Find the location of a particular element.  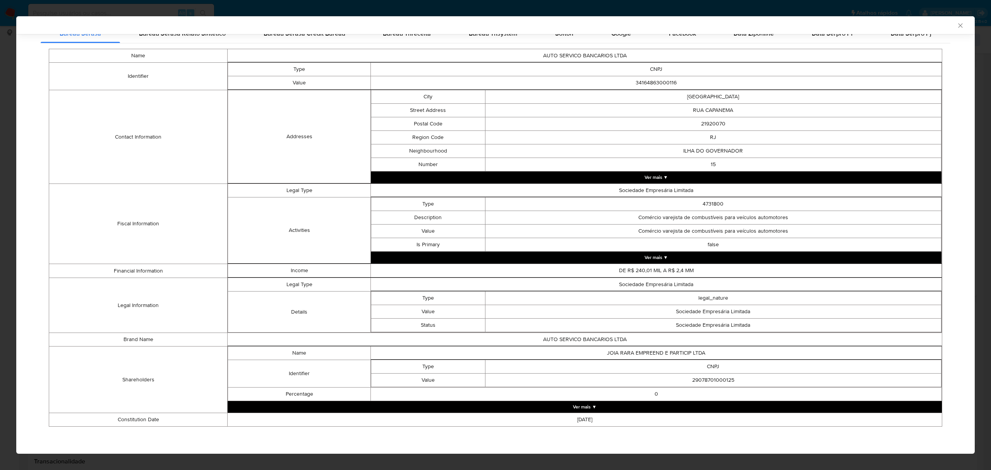

td: 21920070 is located at coordinates (713, 124).